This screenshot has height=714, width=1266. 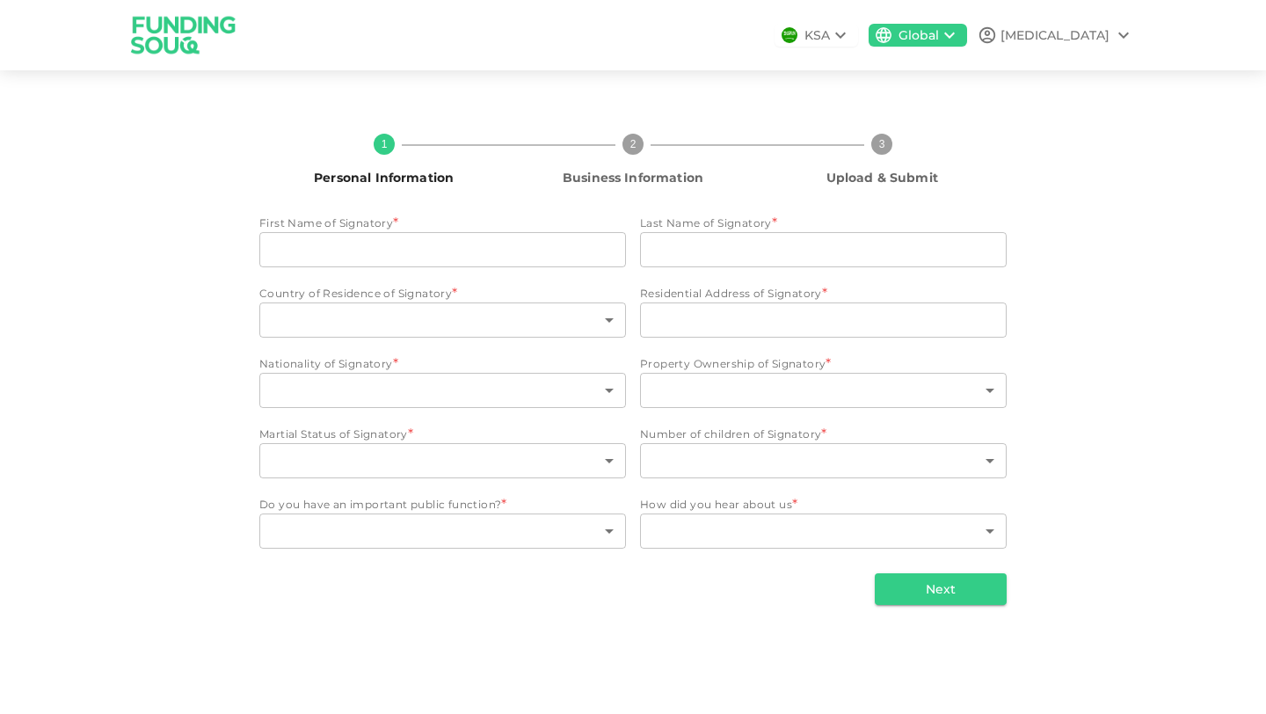 What do you see at coordinates (380, 504) in the screenshot?
I see `span: Do you have an important public function?` at bounding box center [380, 504].